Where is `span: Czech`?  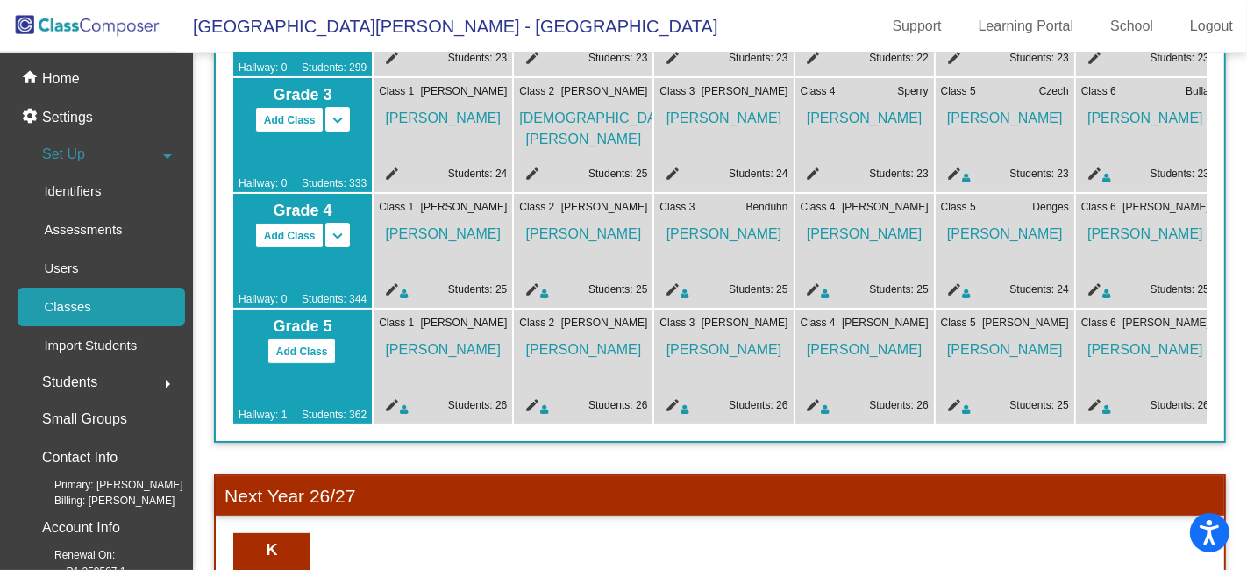
span: Czech is located at coordinates (1054, 91).